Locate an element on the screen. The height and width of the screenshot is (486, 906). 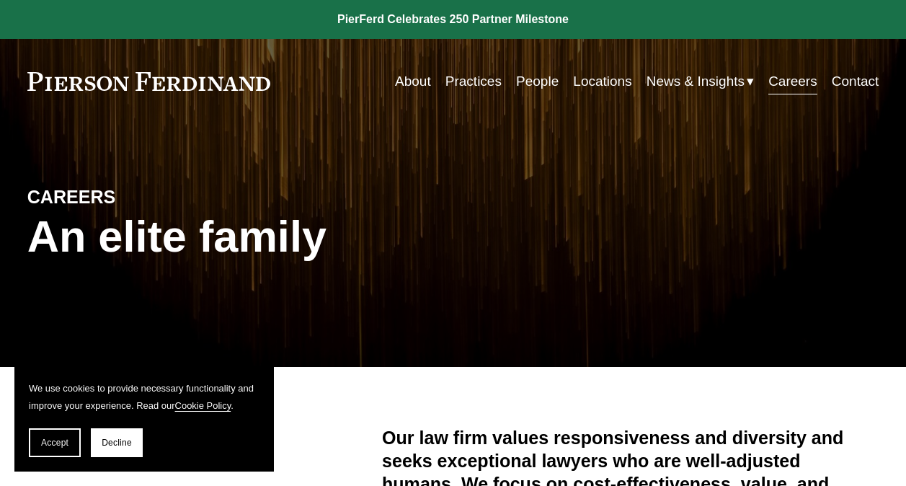
button: Decline is located at coordinates (117, 443).